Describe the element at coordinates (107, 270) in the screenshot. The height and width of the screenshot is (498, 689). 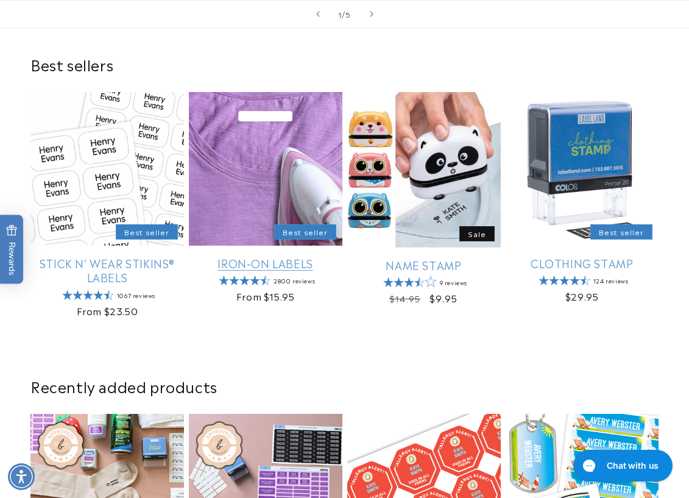
I see `a: Stick N' Wear Stikins® Labels` at that location.